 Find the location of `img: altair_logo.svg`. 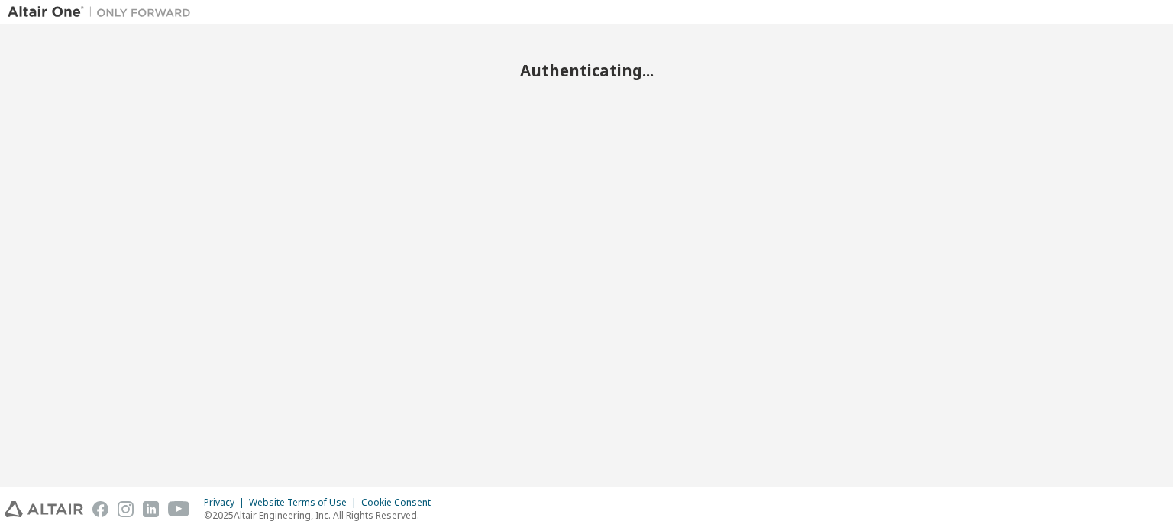

img: altair_logo.svg is located at coordinates (44, 508).